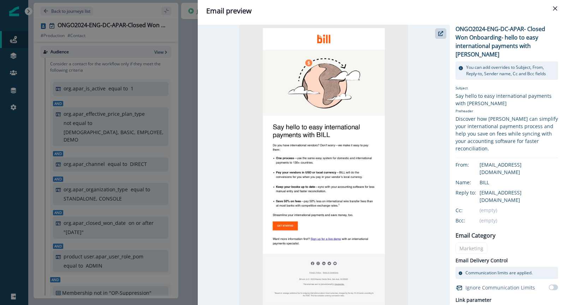 Image resolution: width=565 pixels, height=305 pixels. I want to click on p: Subject, so click(507, 89).